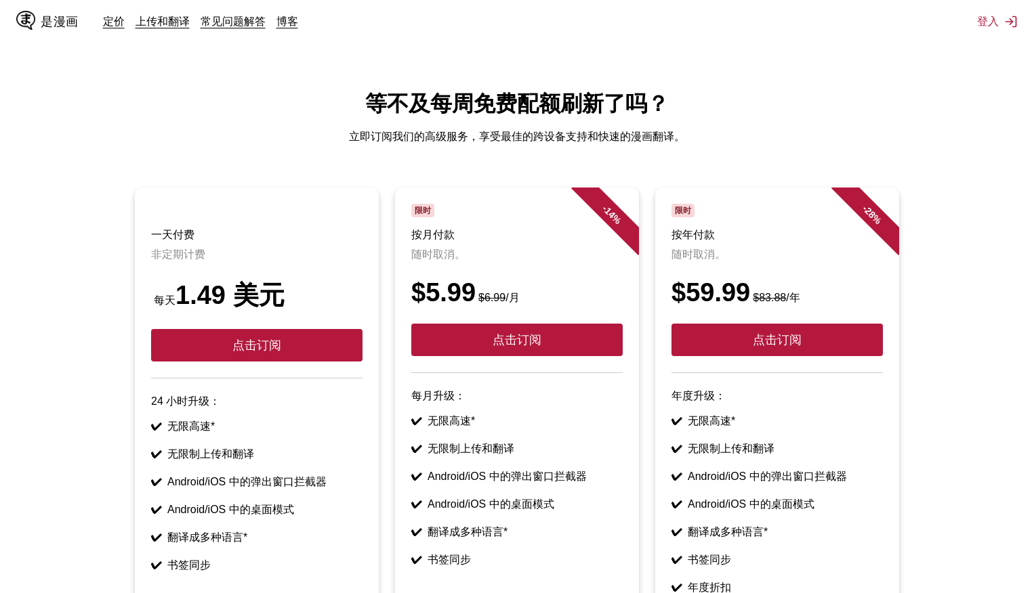 The image size is (1034, 593). I want to click on font: 每月升级：, so click(438, 396).